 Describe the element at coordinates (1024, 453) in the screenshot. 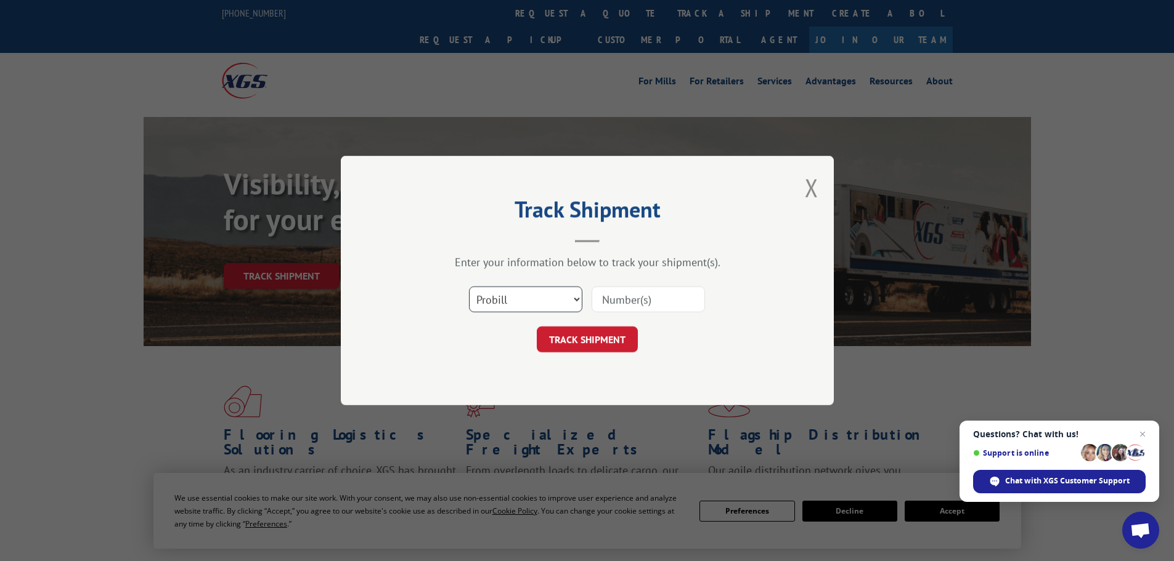

I see `span: Support is online` at that location.